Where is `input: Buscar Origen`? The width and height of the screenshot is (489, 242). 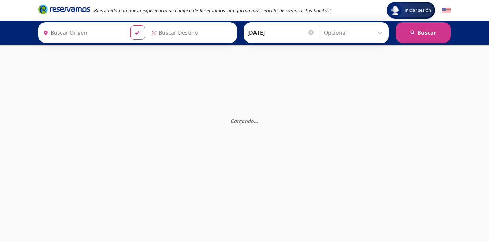 input: Buscar Origen is located at coordinates (83, 33).